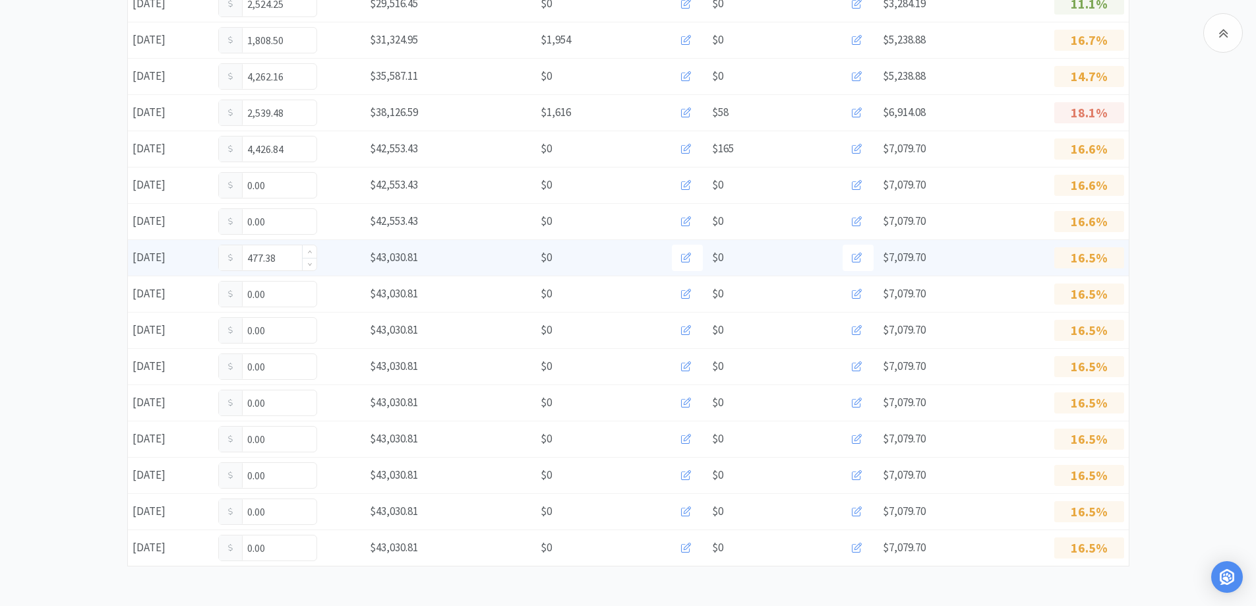  What do you see at coordinates (904, 112) in the screenshot?
I see `span: $6,914.08` at bounding box center [904, 112].